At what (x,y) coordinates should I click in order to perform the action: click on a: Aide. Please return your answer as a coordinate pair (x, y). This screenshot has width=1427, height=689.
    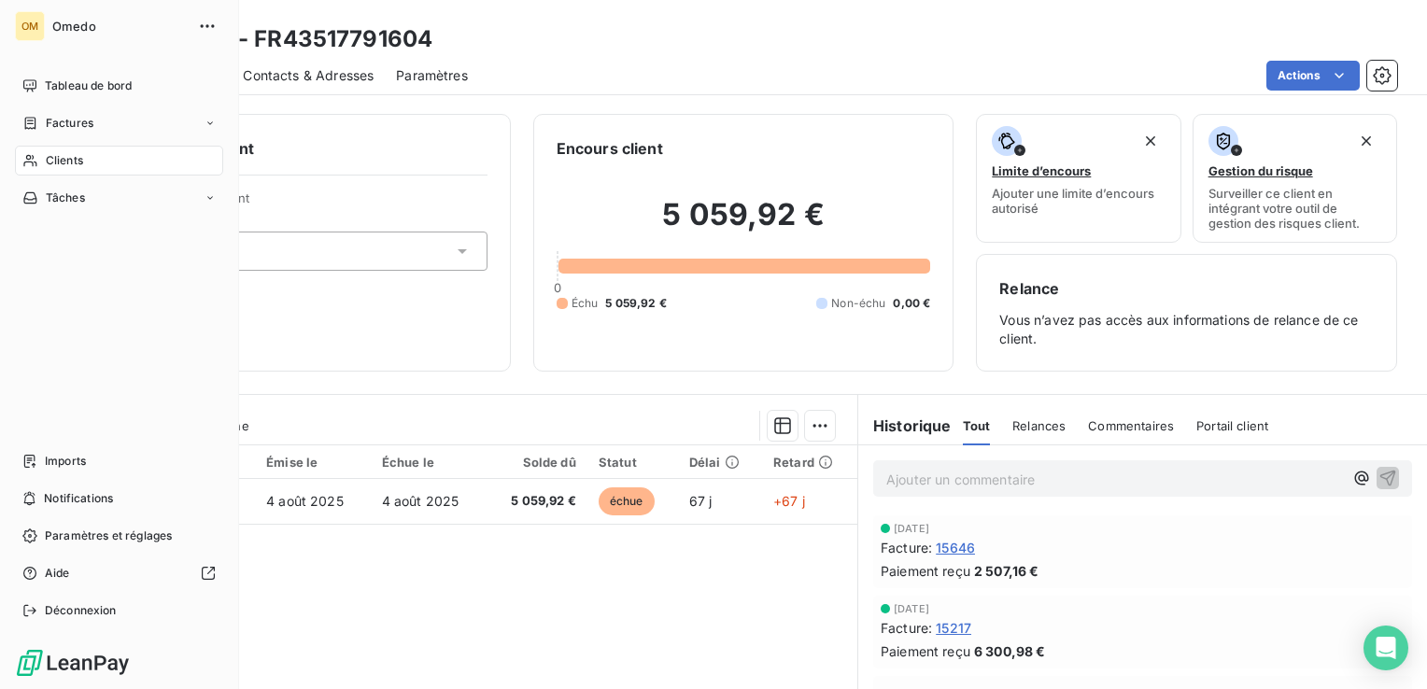
    Looking at the image, I should click on (119, 573).